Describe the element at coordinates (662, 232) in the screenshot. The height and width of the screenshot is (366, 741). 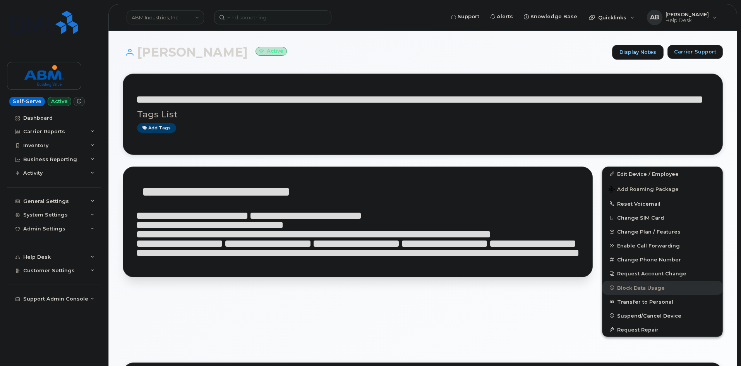
I see `button: Change Plan / Features` at that location.